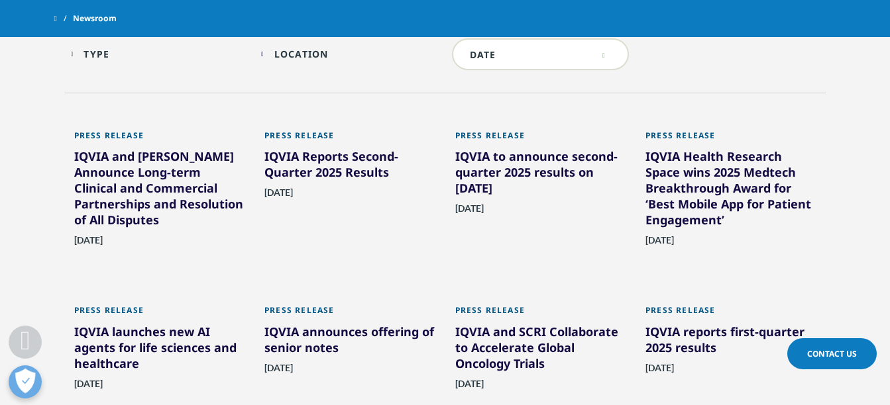 The image size is (890, 405). I want to click on input: DATE, so click(541, 54).